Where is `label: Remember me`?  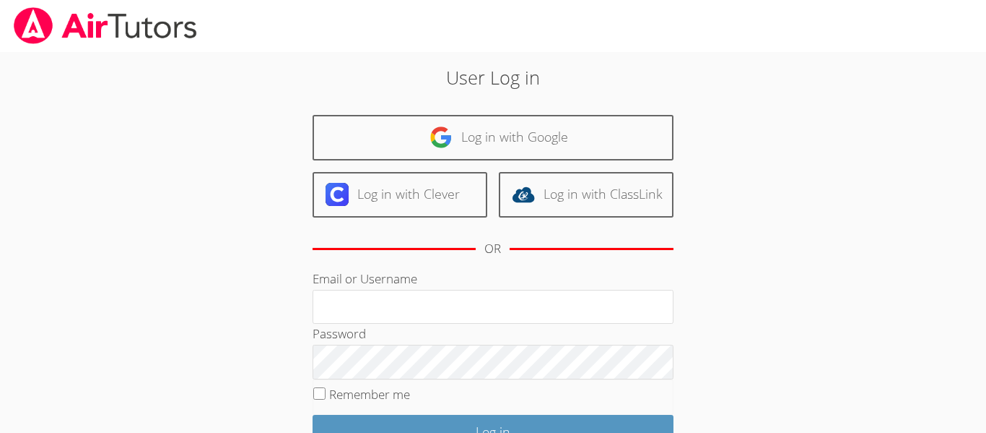
label: Remember me is located at coordinates (370, 394).